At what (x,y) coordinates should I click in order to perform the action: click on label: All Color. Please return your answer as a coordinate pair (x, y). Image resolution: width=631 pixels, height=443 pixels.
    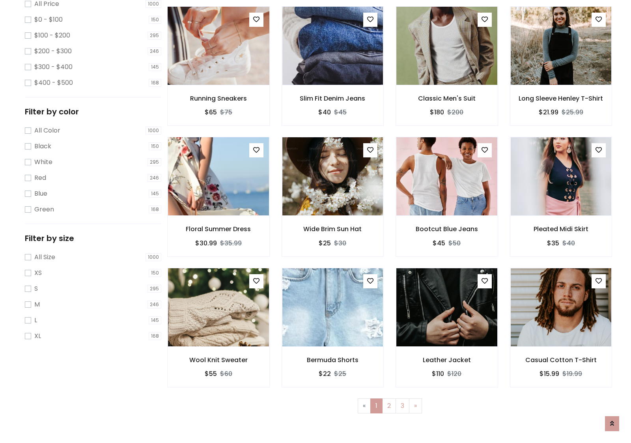
    Looking at the image, I should click on (47, 131).